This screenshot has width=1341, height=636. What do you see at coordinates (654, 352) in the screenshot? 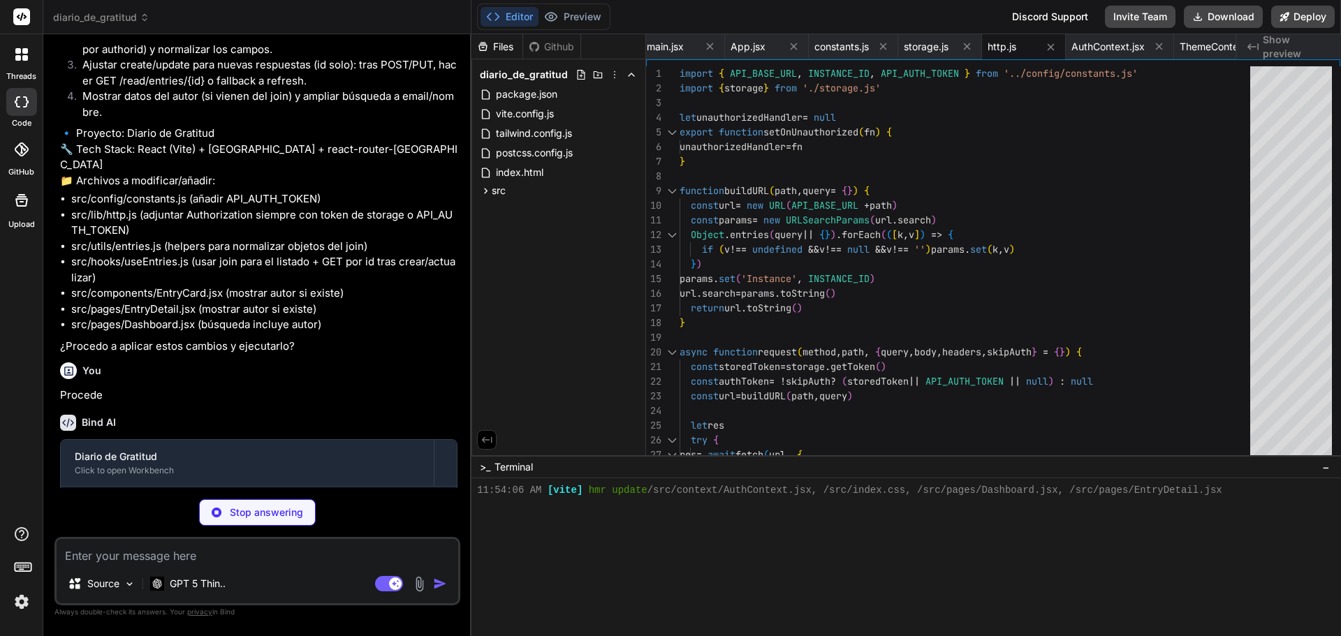
I see `div: 20` at bounding box center [654, 352].